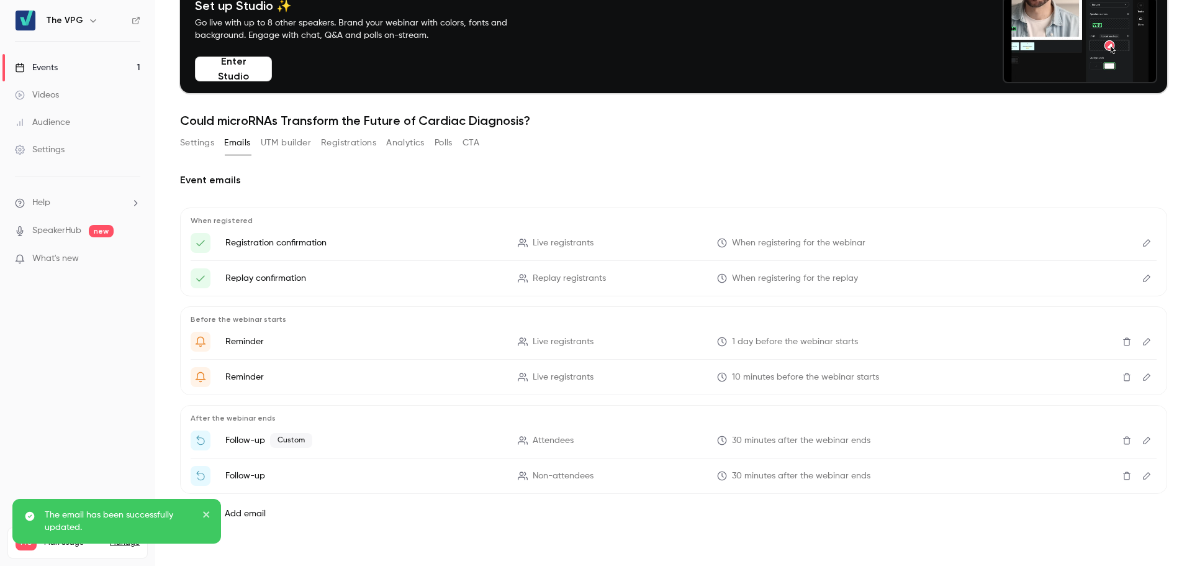 This screenshot has height=566, width=1192. What do you see at coordinates (286, 143) in the screenshot?
I see `button: UTM builder` at bounding box center [286, 143].